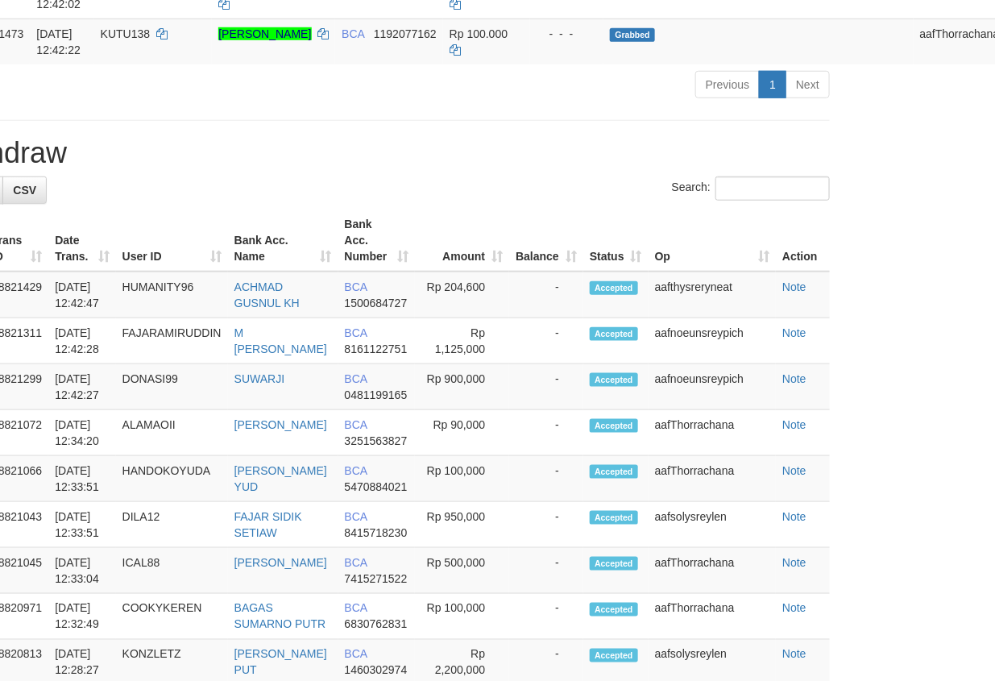 This screenshot has width=995, height=681. What do you see at coordinates (376, 487) in the screenshot?
I see `span: Copy 5470884021 to clipboard` at bounding box center [376, 487].